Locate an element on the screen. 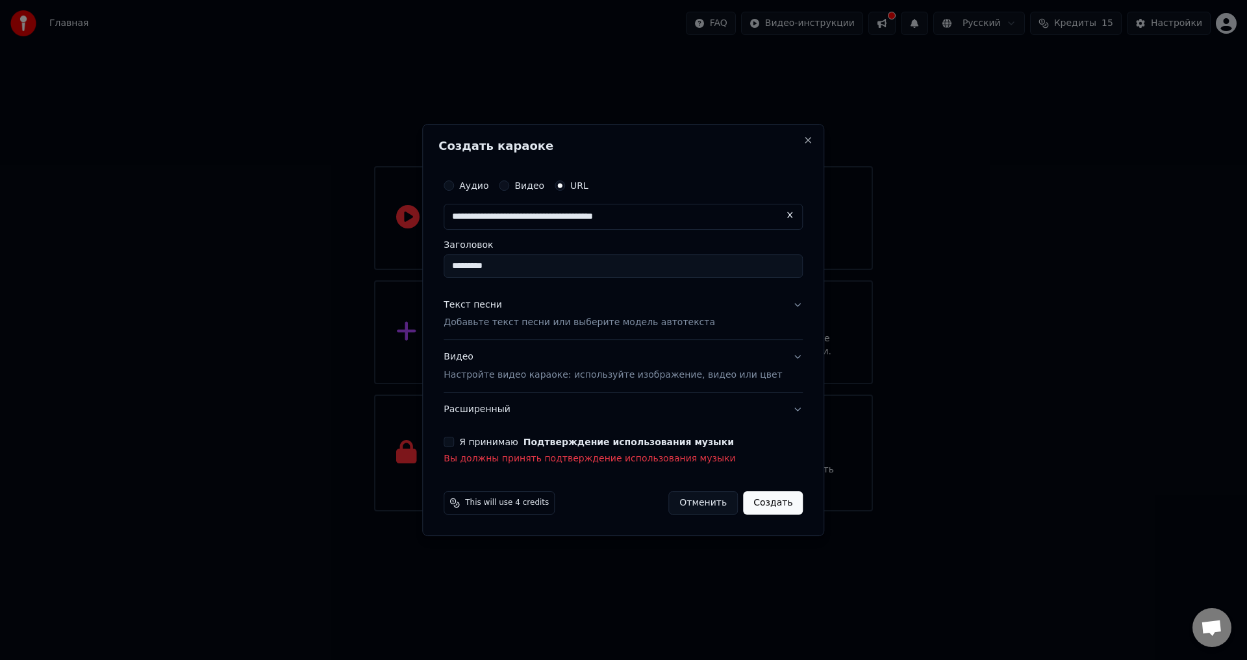  p: Добавьте текст песни или выберите модель автотекста is located at coordinates (579, 323).